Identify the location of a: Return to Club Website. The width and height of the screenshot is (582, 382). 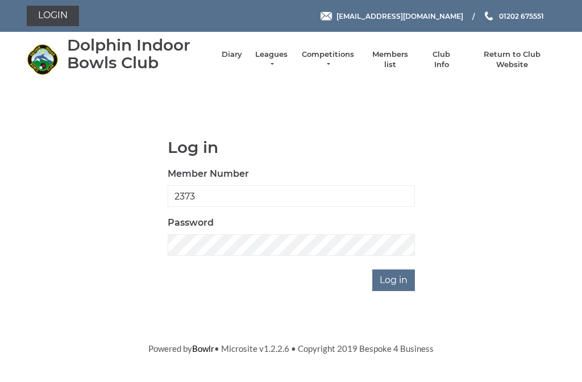
(512, 60).